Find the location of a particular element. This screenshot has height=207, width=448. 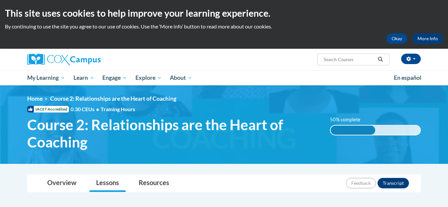

label: 50% complete is located at coordinates (348, 120).